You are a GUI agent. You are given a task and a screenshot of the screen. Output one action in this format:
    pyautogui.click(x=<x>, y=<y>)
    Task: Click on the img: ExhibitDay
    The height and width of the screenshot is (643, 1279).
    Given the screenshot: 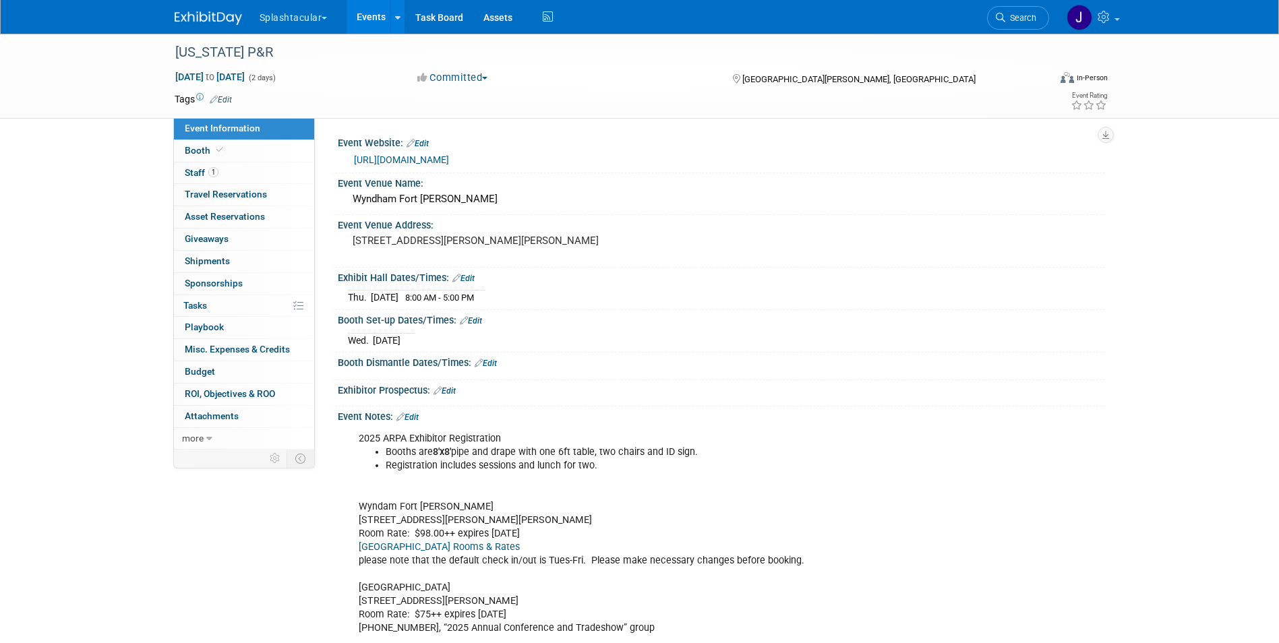 What is the action you would take?
    pyautogui.click(x=208, y=18)
    